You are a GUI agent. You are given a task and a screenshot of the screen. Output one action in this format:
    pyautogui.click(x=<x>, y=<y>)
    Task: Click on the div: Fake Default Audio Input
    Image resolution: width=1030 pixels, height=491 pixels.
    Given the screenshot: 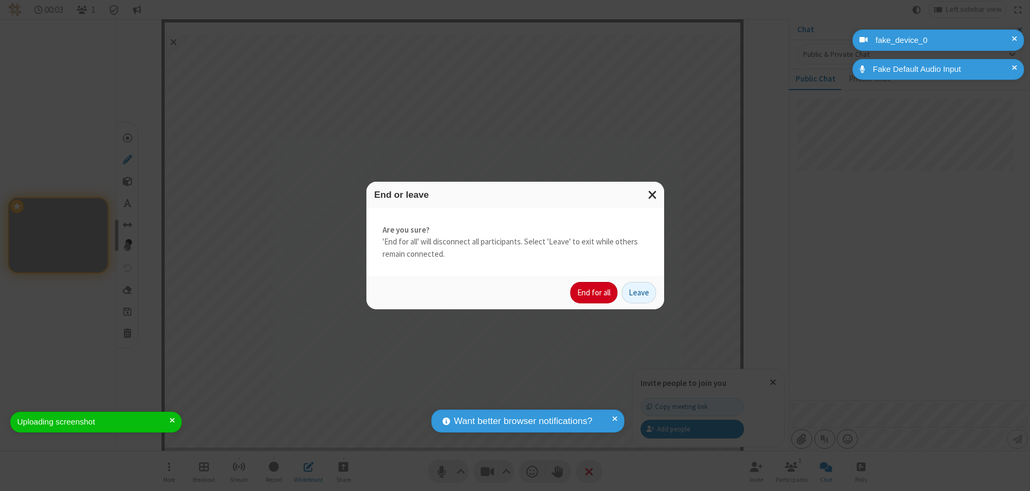 What is the action you would take?
    pyautogui.click(x=943, y=69)
    